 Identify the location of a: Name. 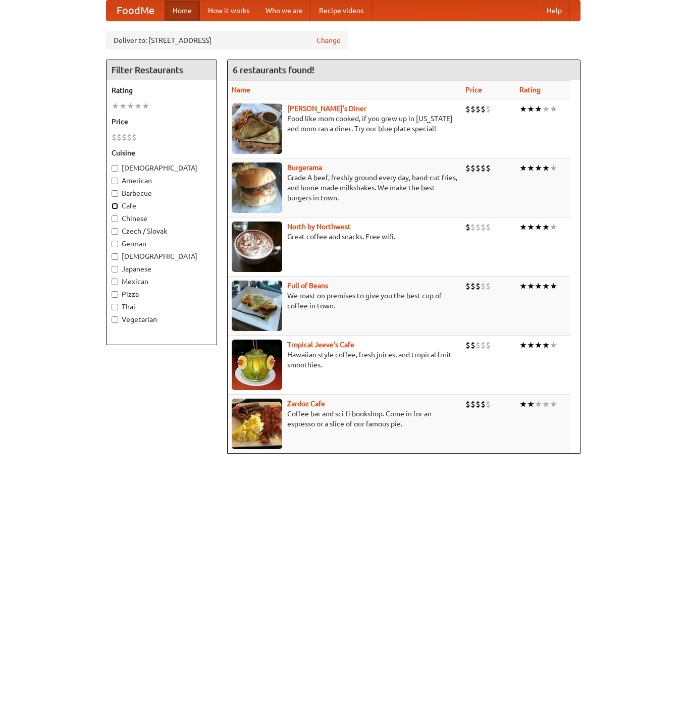
(241, 90).